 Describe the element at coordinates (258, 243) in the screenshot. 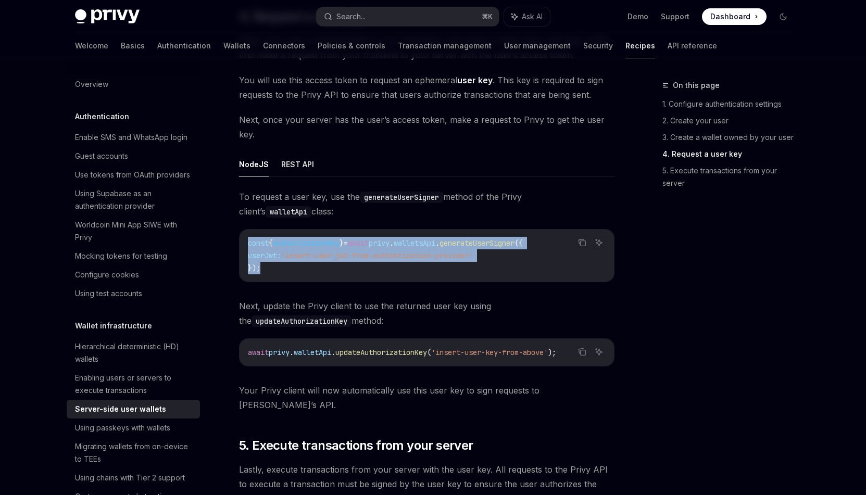

I see `span: const` at that location.